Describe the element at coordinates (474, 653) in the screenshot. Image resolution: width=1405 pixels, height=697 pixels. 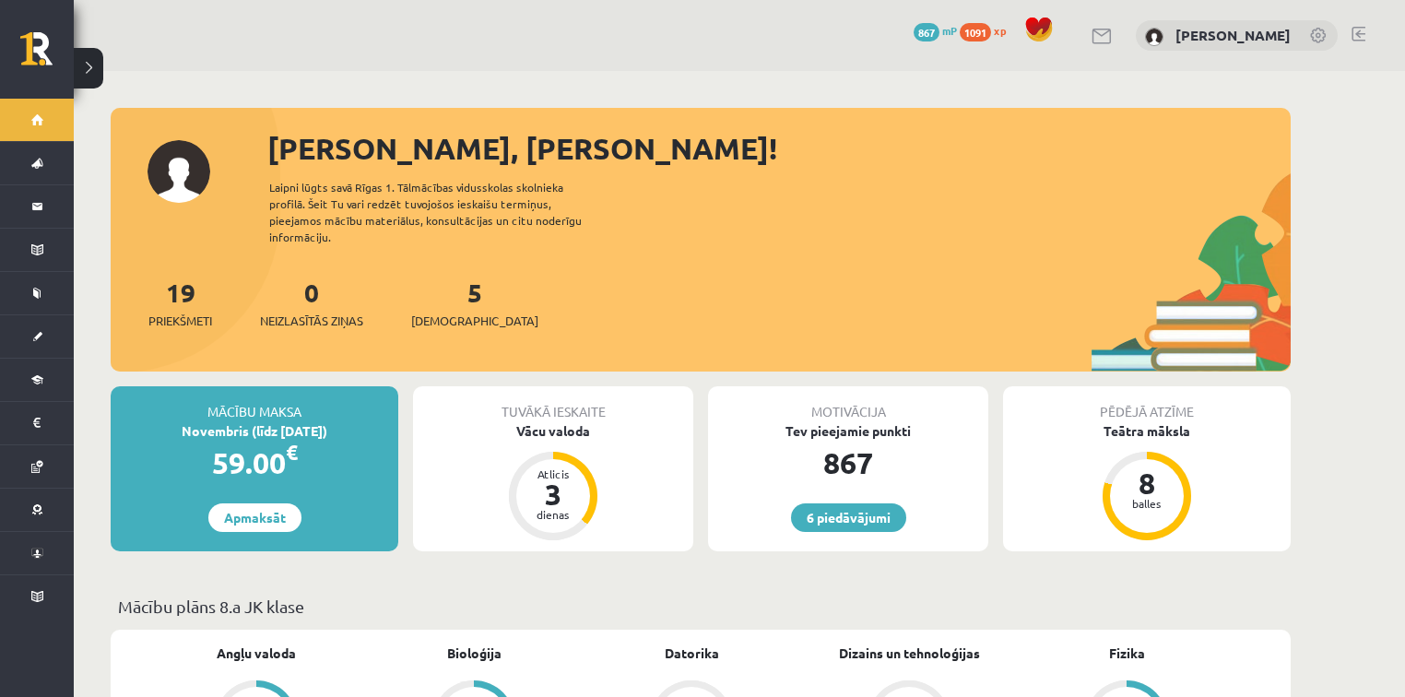
I see `a: Bioloģija` at that location.